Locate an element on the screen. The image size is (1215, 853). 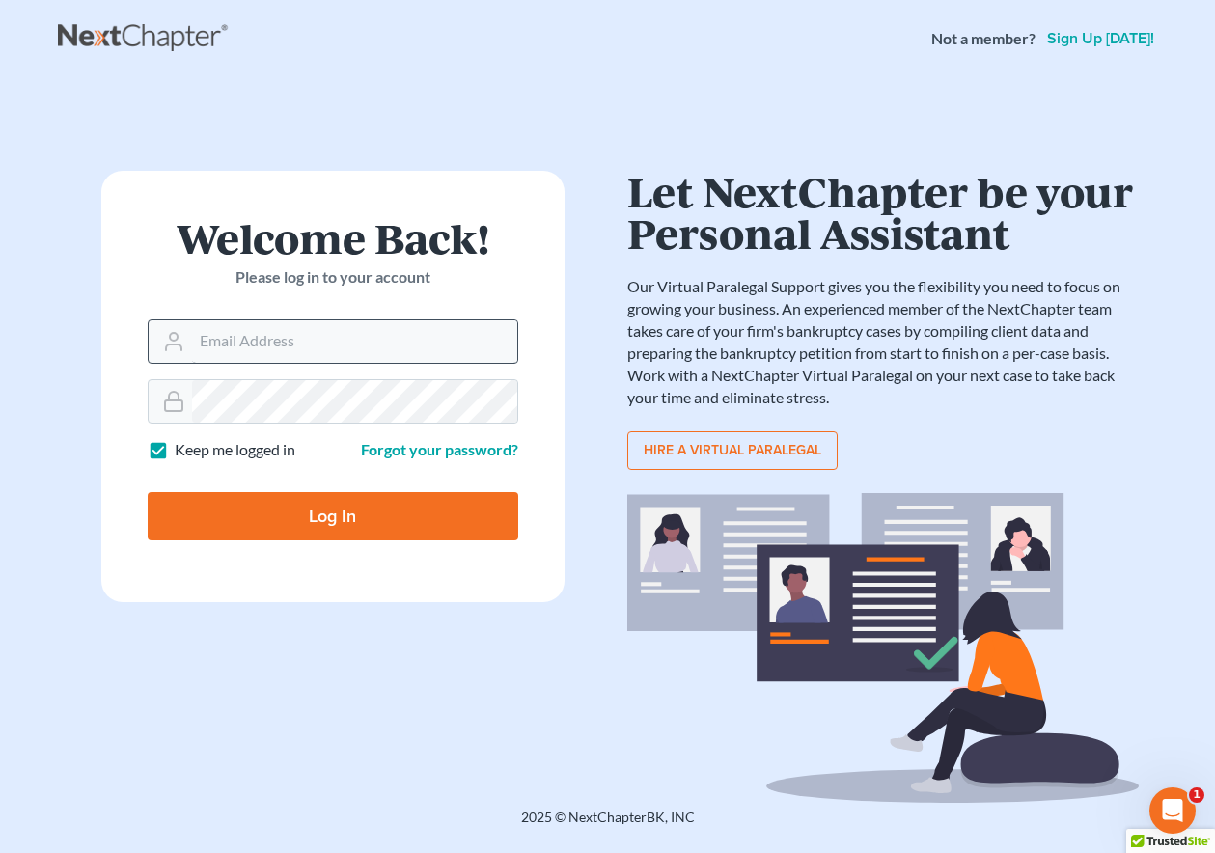
p: Our Virtual Paralegal Support gives you the flexibility you need to focus on growing your busines... is located at coordinates (883, 342).